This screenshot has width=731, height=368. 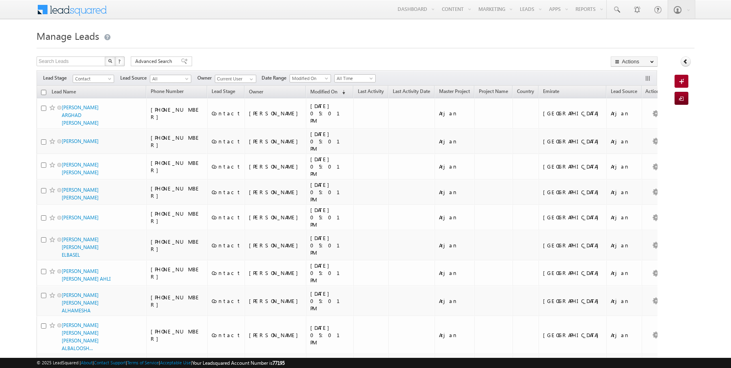 I want to click on a: Acceptable Use, so click(x=176, y=362).